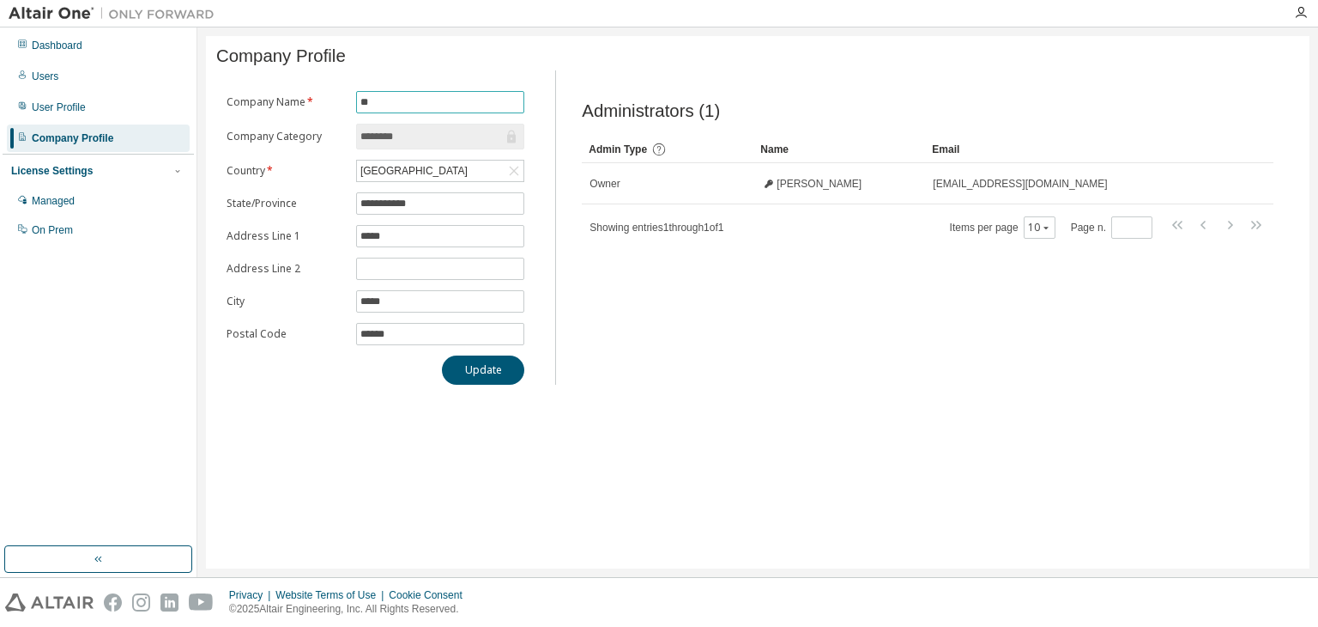  What do you see at coordinates (286, 136) in the screenshot?
I see `label: Company Category` at bounding box center [286, 136].